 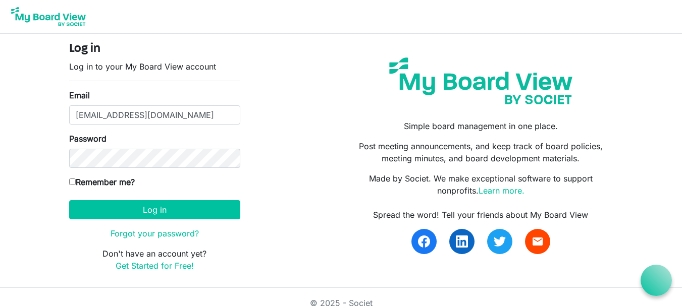 What do you see at coordinates (500, 242) in the screenshot?
I see `img: twitter.svg` at bounding box center [500, 242].